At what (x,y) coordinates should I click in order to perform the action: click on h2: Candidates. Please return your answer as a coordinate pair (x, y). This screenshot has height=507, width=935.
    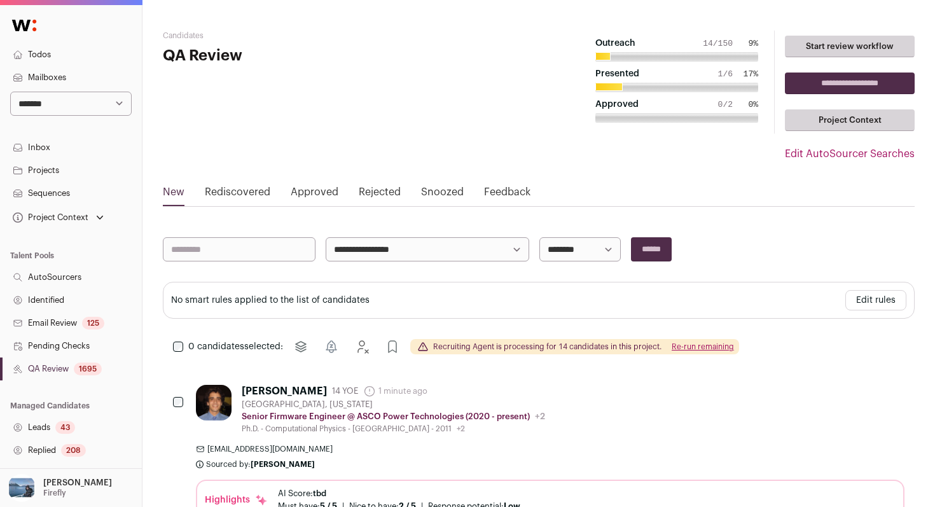
    Looking at the image, I should click on (288, 36).